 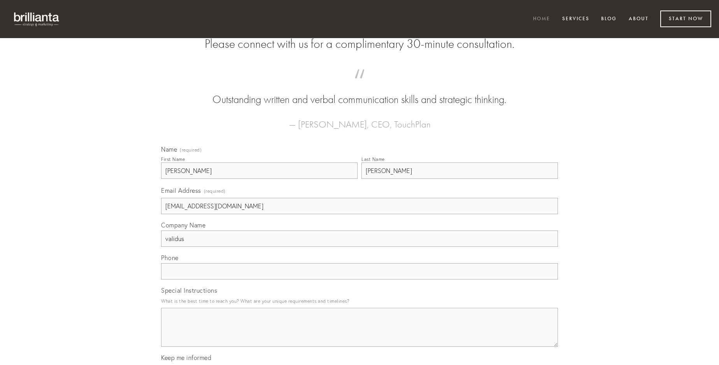 I want to click on p: What is the best time to reach you? What are your unique requirements and timelines?, so click(x=359, y=301).